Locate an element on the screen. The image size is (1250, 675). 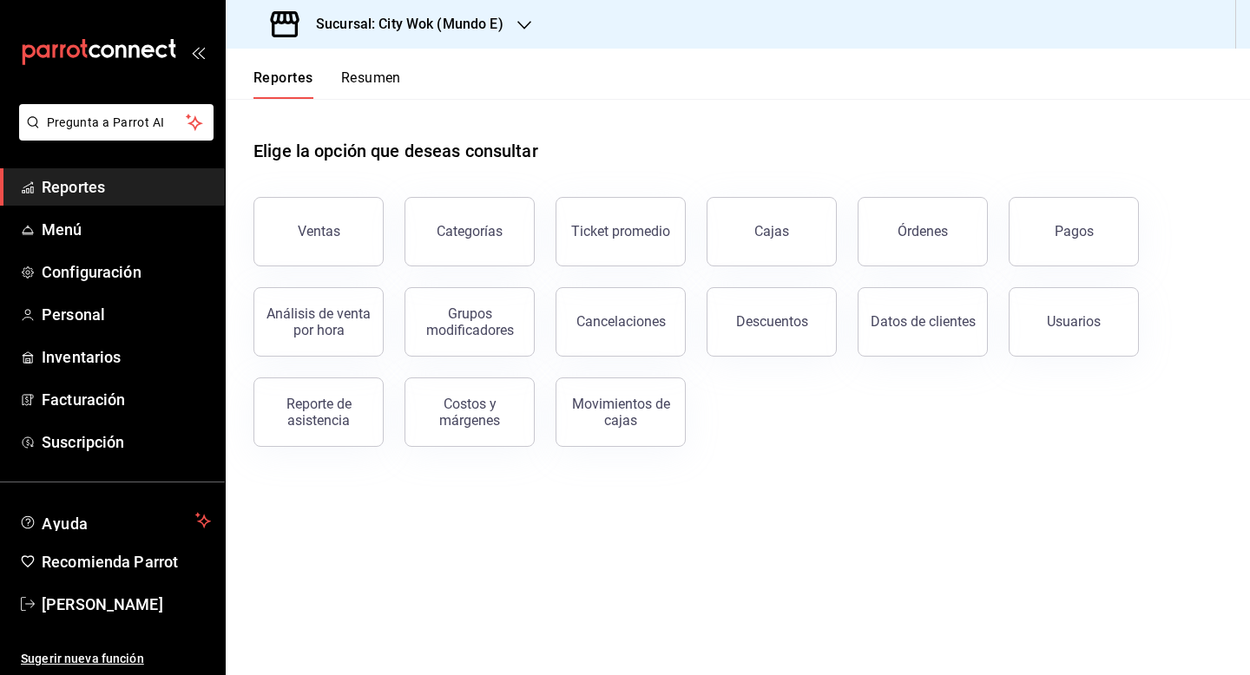
button: Datos de clientes is located at coordinates (923, 322).